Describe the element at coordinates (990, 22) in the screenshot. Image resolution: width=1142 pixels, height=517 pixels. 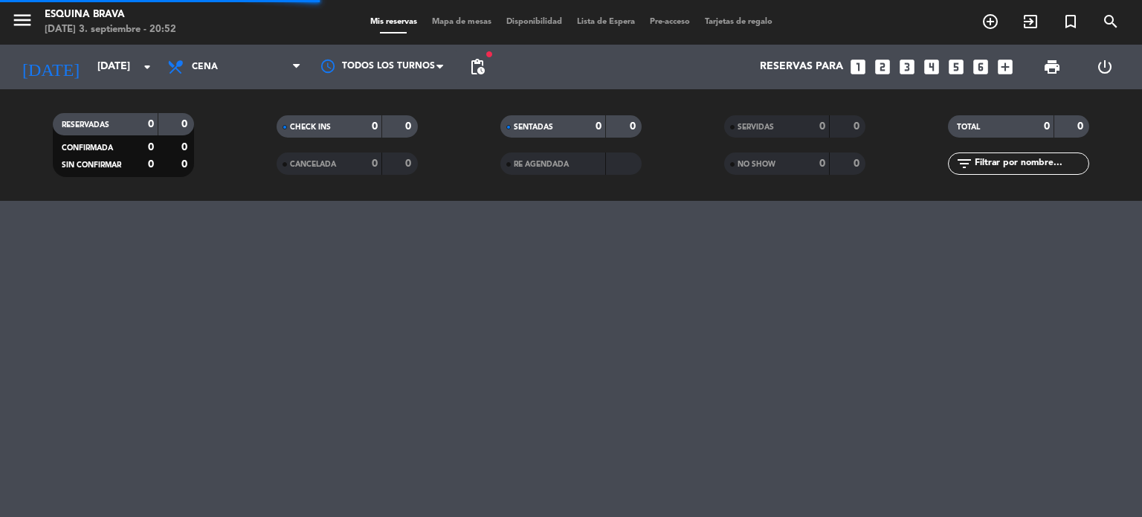
I see `i: add_circle_outline` at that location.